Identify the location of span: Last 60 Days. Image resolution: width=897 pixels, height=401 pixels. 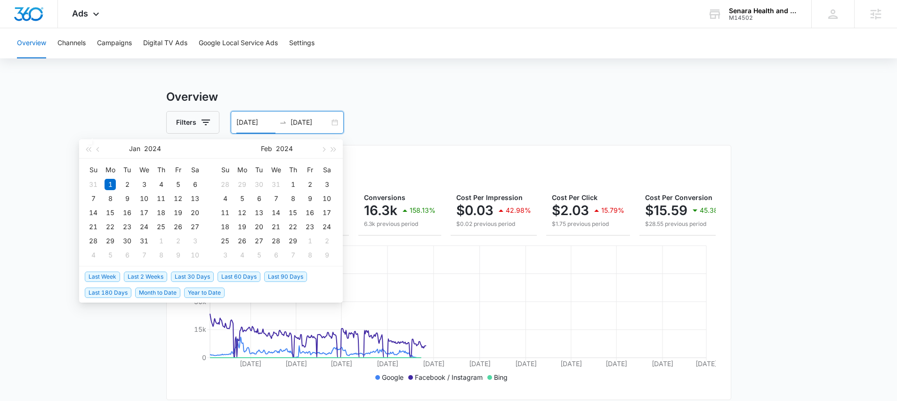
(239, 277).